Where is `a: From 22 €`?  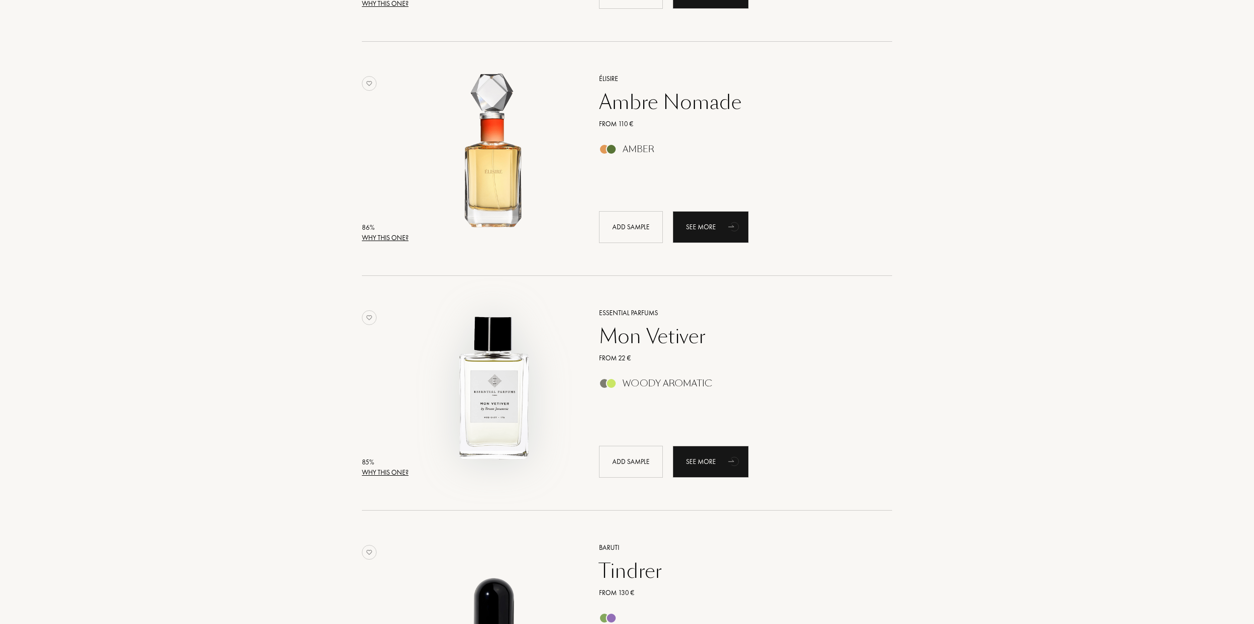 a: From 22 € is located at coordinates (734, 358).